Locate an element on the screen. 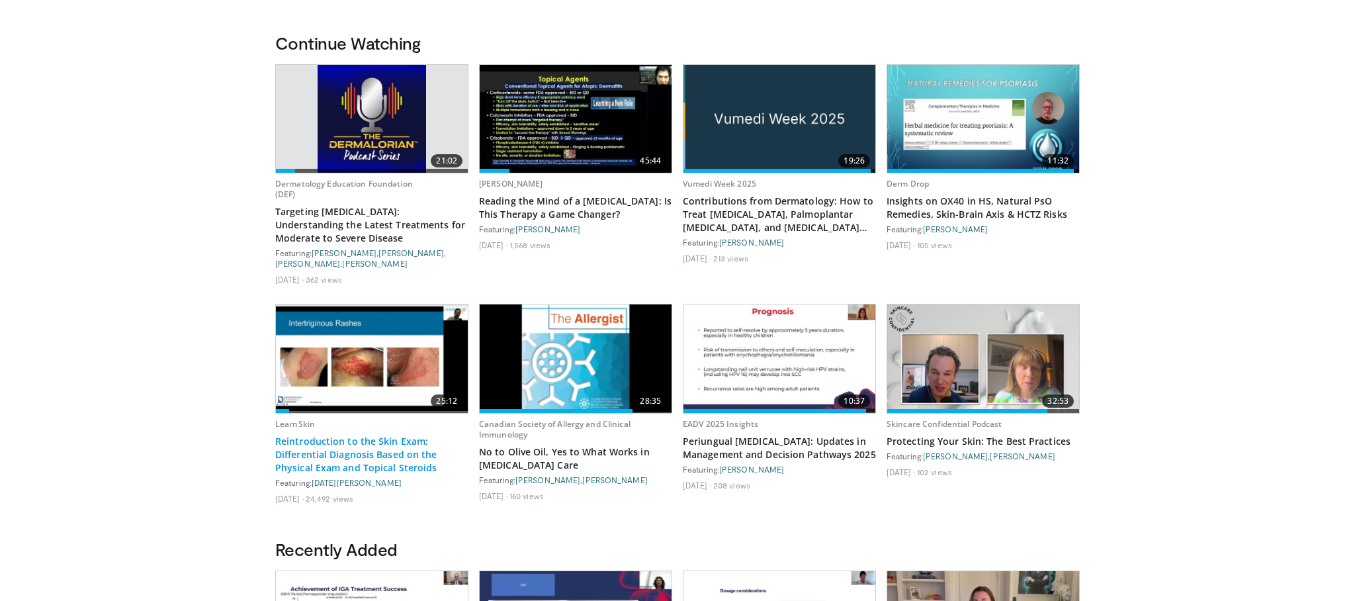 The width and height of the screenshot is (1355, 601). a: Canadian Society of Allergy and Clinical Immunology is located at coordinates (555, 429).